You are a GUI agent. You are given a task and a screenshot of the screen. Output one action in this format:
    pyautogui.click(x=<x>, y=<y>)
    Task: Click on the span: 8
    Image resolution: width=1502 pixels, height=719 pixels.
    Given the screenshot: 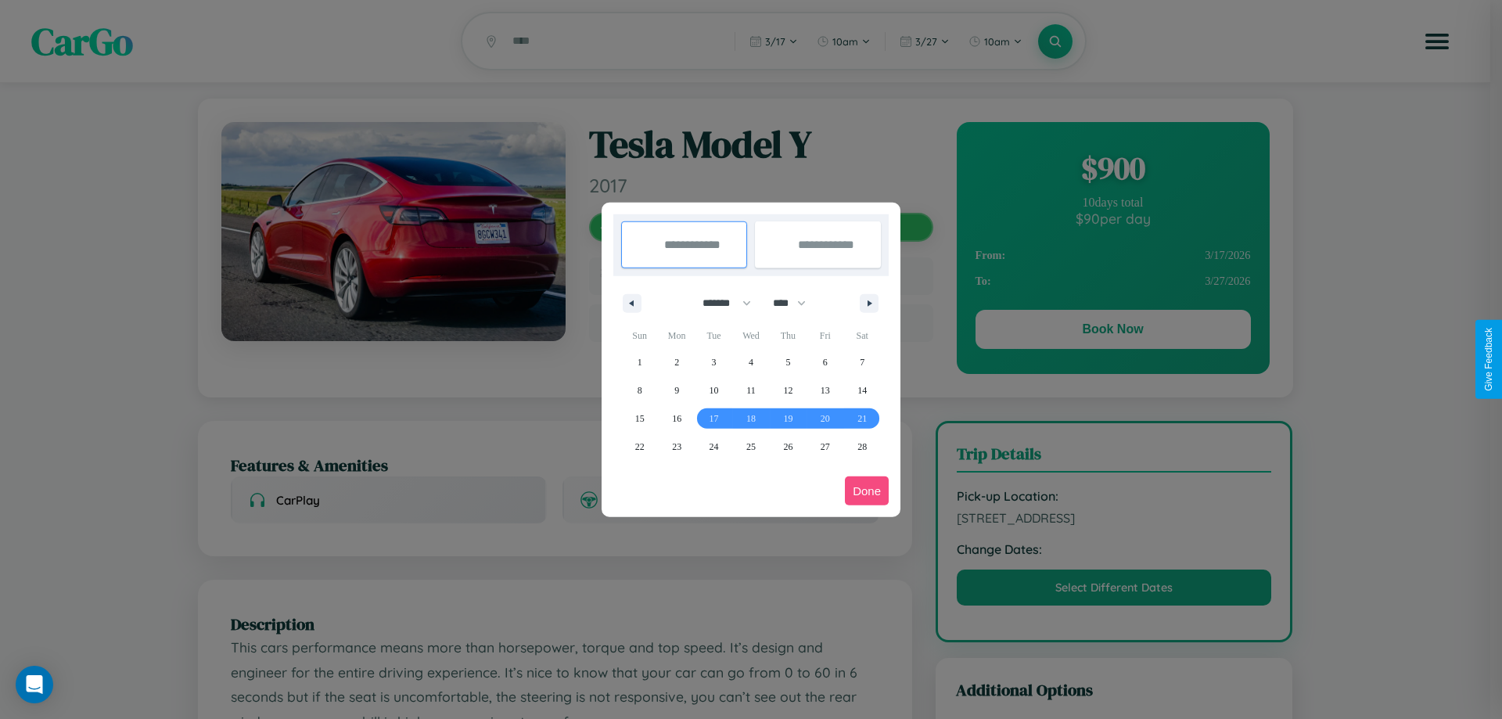 What is the action you would take?
    pyautogui.click(x=640, y=390)
    